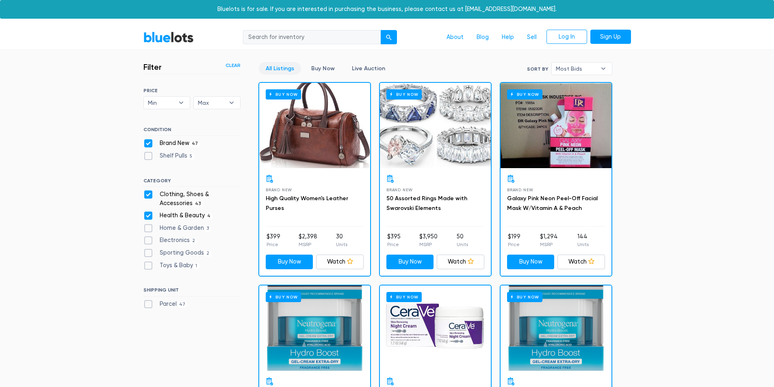 Image resolution: width=774 pixels, height=387 pixels. I want to click on span: 3, so click(208, 229).